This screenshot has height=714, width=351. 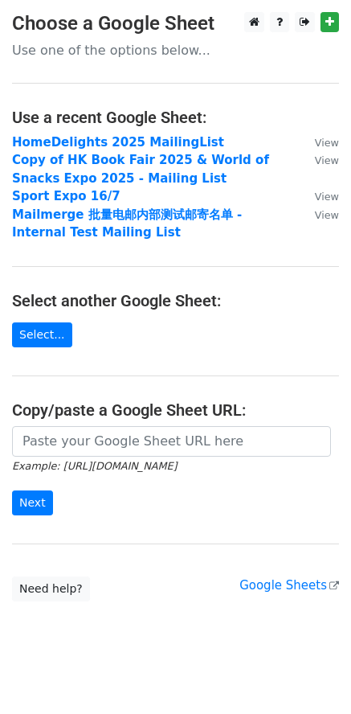 I want to click on input: Paste your Google Sheet URL here, so click(x=171, y=441).